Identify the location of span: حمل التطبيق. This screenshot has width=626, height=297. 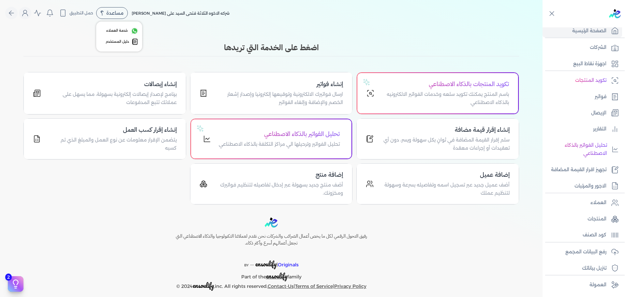
(81, 13).